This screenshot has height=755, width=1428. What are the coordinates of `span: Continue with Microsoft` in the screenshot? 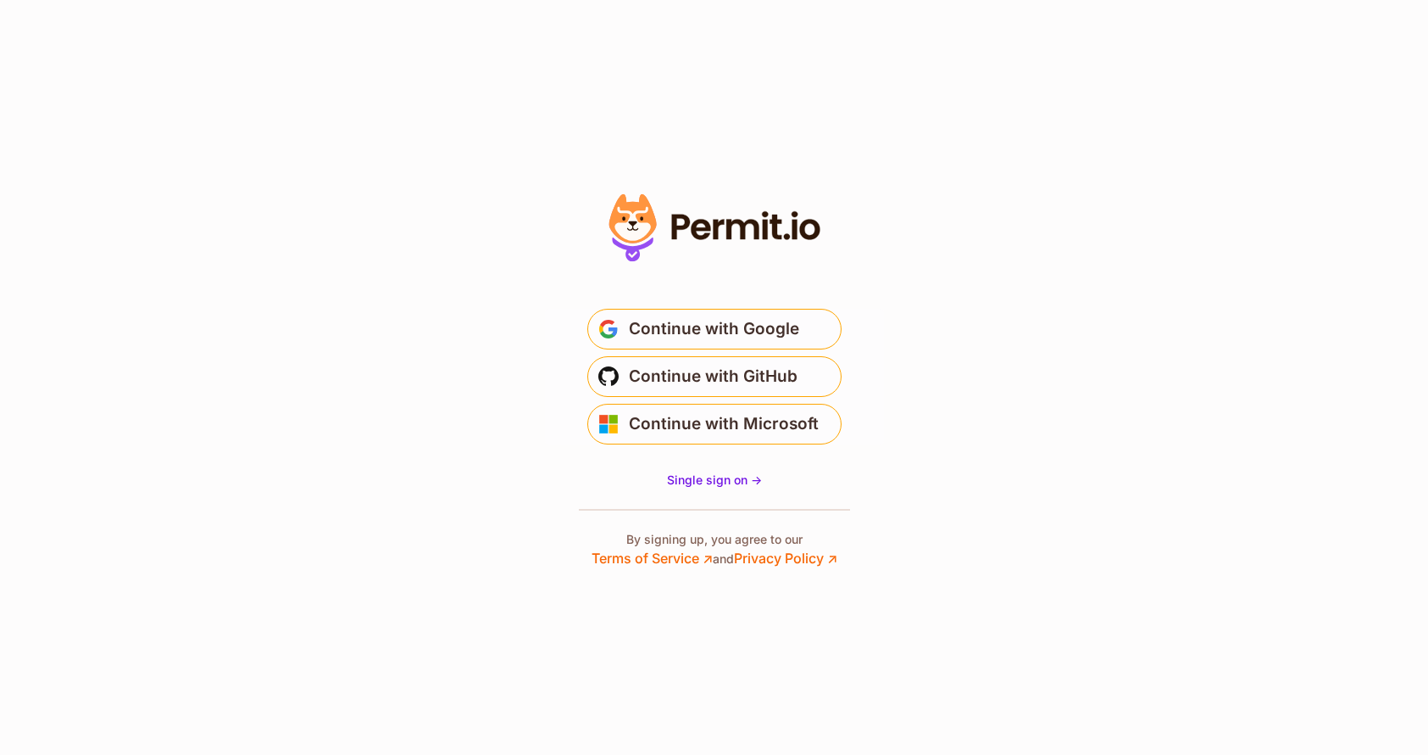 It's located at (724, 424).